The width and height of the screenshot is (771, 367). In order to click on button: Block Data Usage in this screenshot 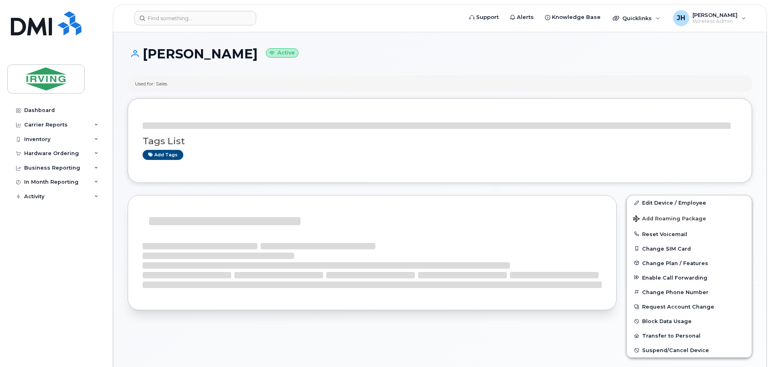, I will do `click(689, 321)`.